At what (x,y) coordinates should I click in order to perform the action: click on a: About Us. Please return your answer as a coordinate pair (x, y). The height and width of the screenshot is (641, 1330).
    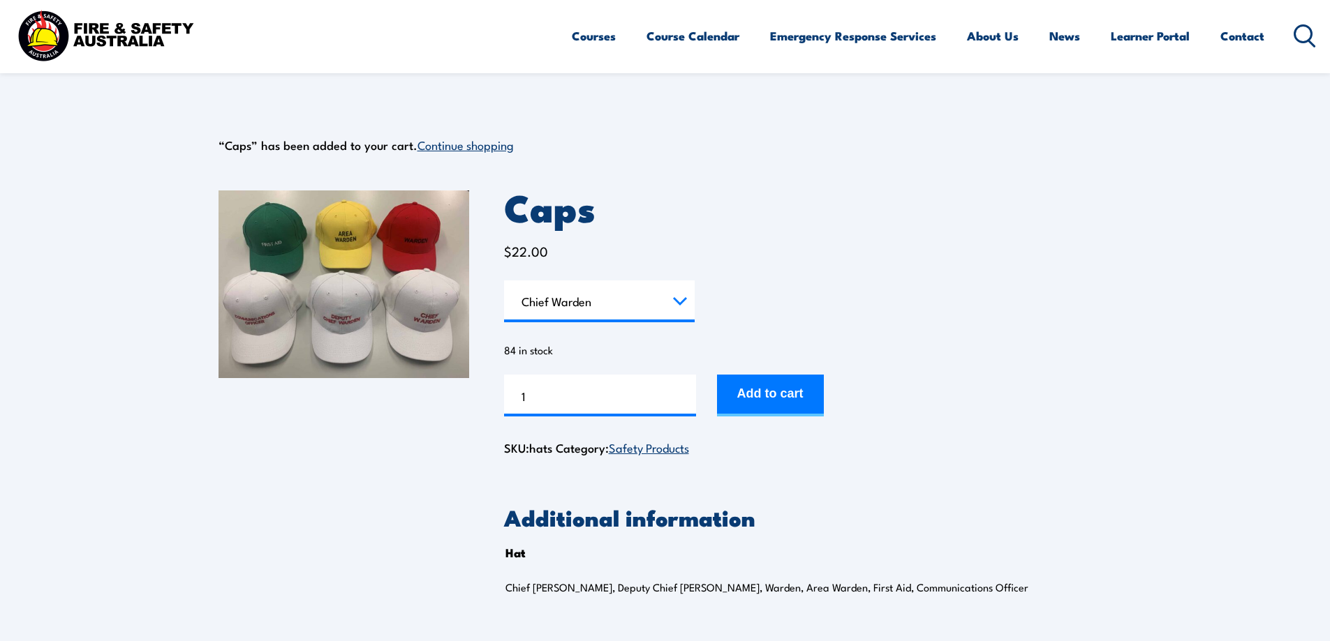
    Looking at the image, I should click on (992, 36).